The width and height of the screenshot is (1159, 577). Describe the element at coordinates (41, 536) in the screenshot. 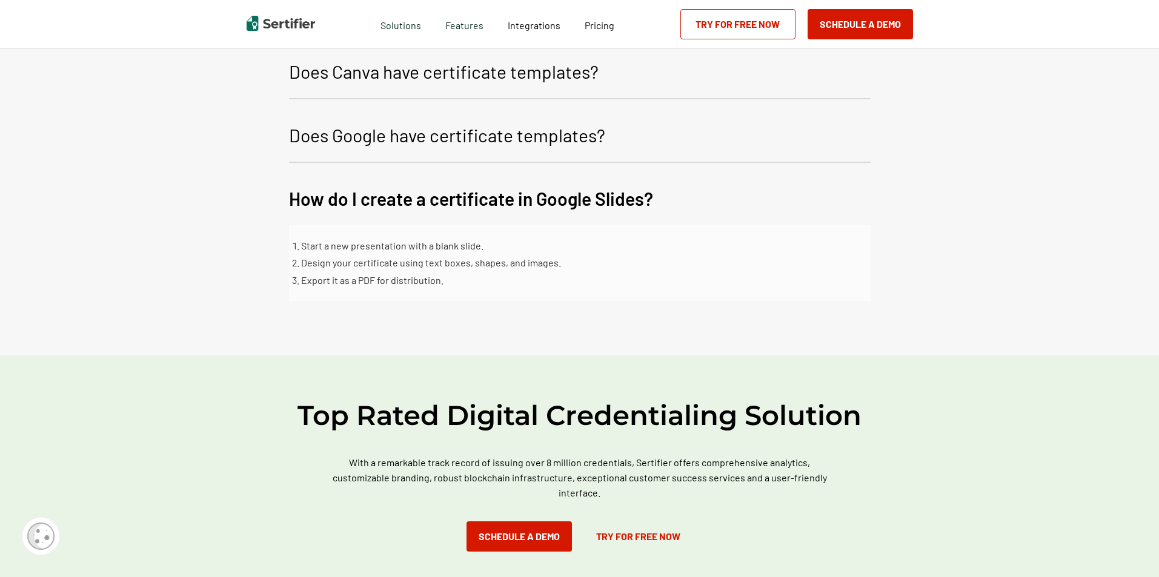

I see `img: Cookie Popup Icon` at that location.